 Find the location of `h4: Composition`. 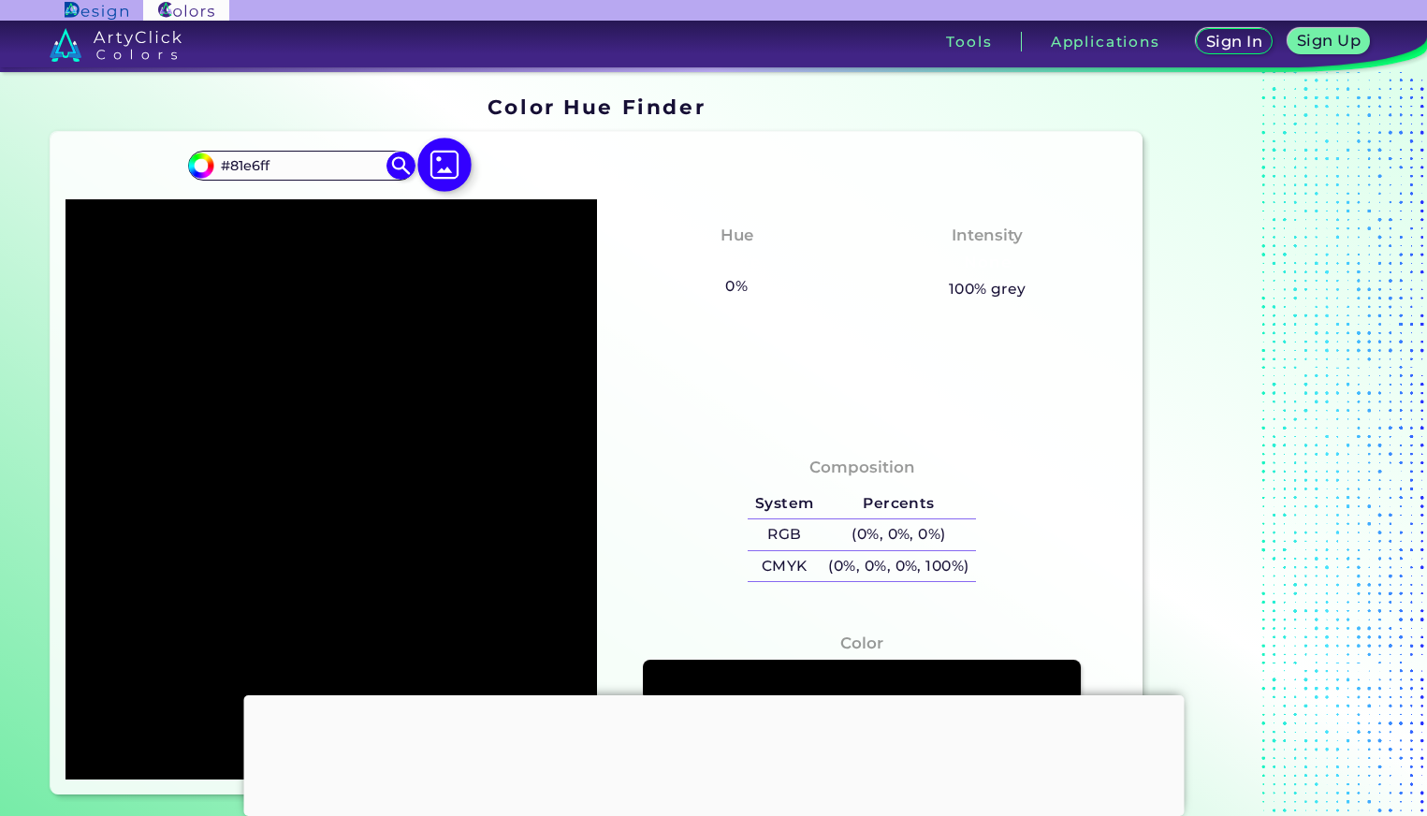

h4: Composition is located at coordinates (862, 467).